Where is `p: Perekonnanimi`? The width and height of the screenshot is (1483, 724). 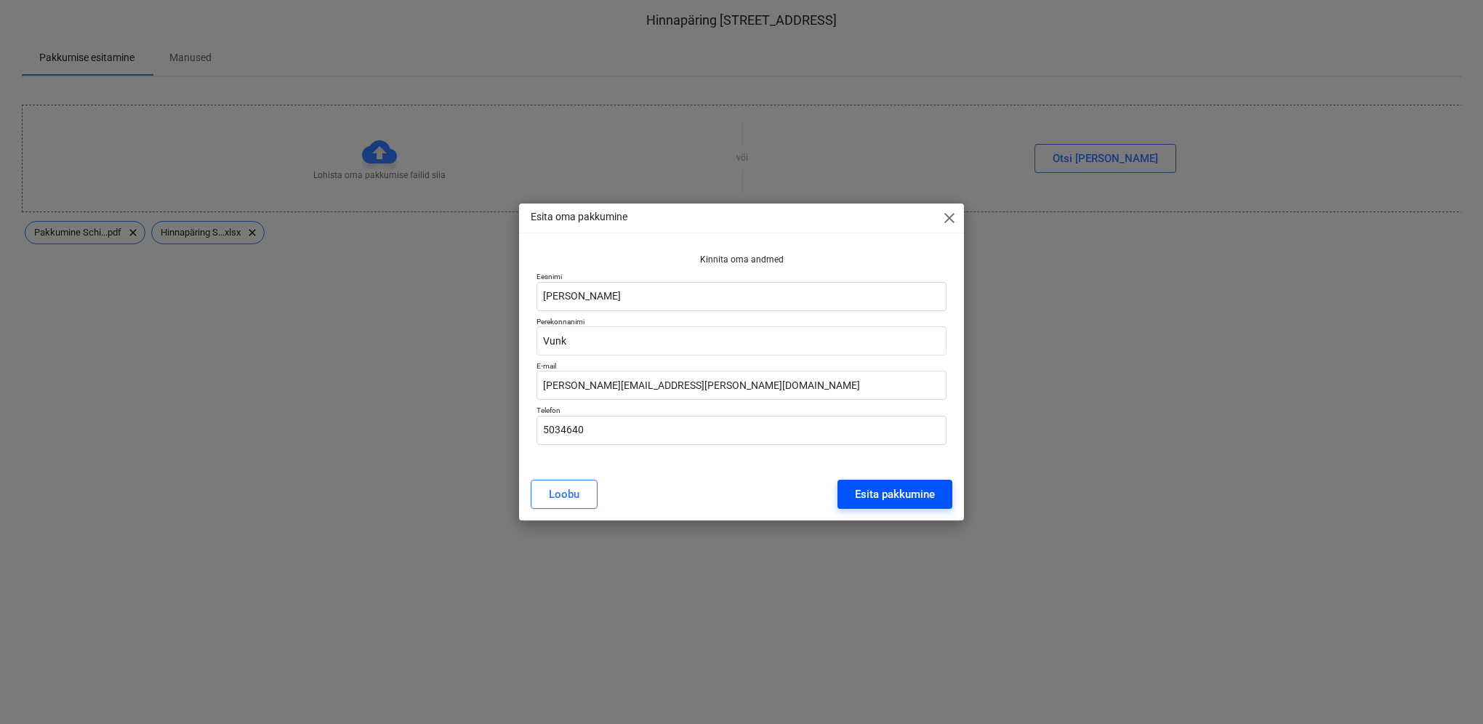 p: Perekonnanimi is located at coordinates (741, 321).